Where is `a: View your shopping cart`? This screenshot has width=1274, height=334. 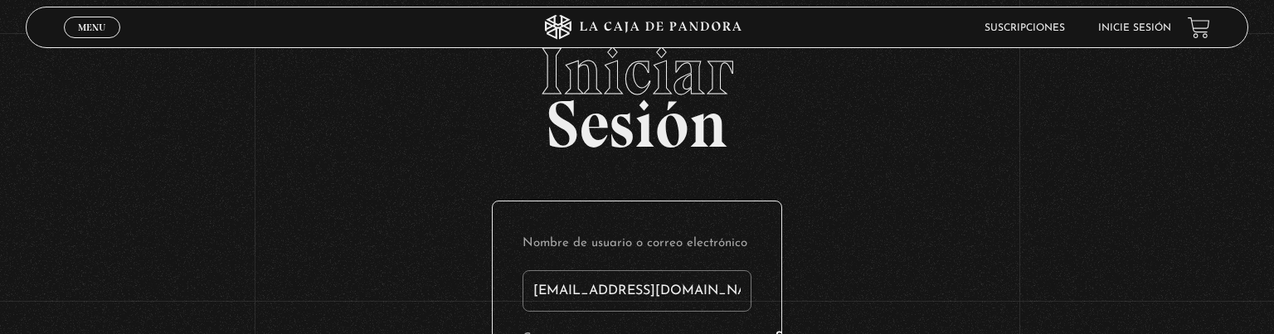 a: View your shopping cart is located at coordinates (1198, 27).